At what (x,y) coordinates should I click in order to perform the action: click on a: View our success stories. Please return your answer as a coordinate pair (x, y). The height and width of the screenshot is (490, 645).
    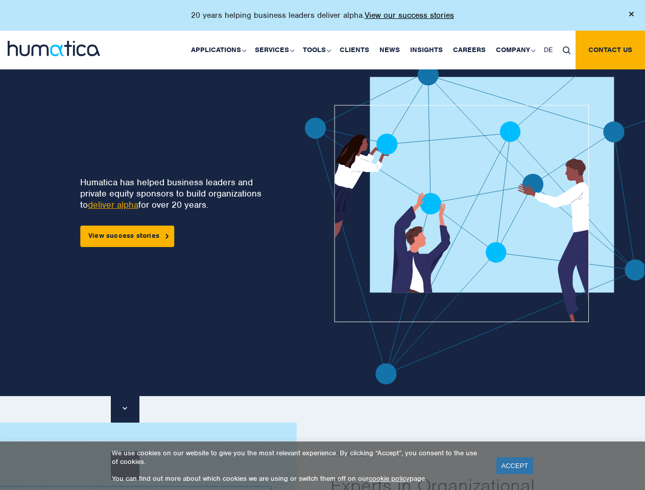
    Looking at the image, I should click on (409, 15).